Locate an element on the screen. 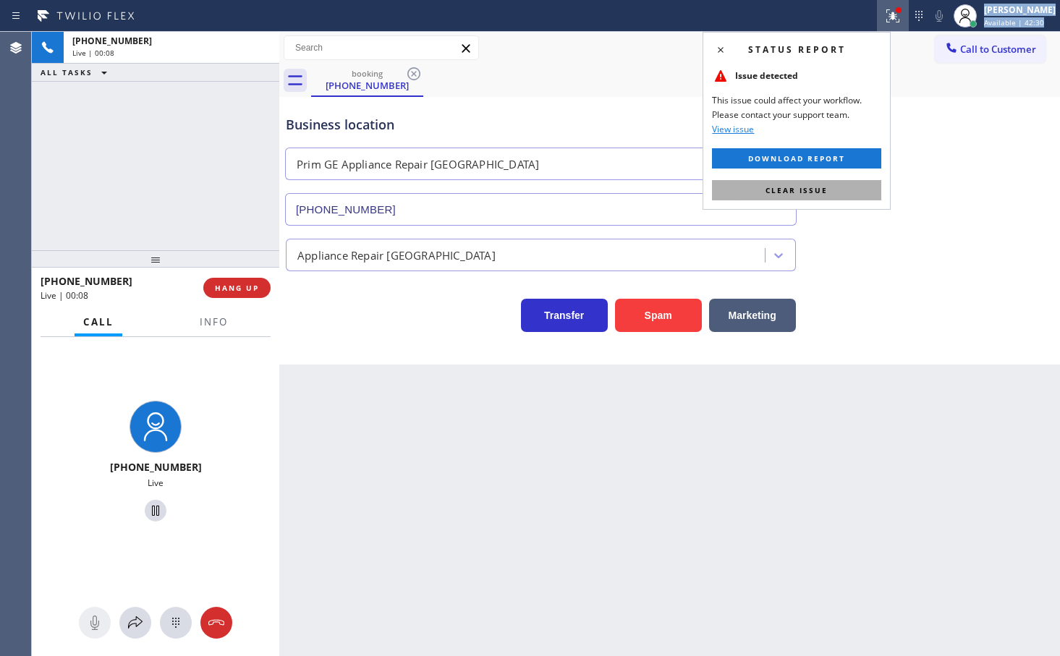 The height and width of the screenshot is (656, 1060). button: Marketing is located at coordinates (753, 316).